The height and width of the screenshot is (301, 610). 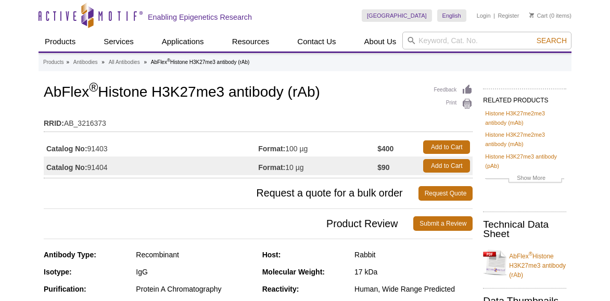 I want to click on a: Feedback, so click(x=453, y=90).